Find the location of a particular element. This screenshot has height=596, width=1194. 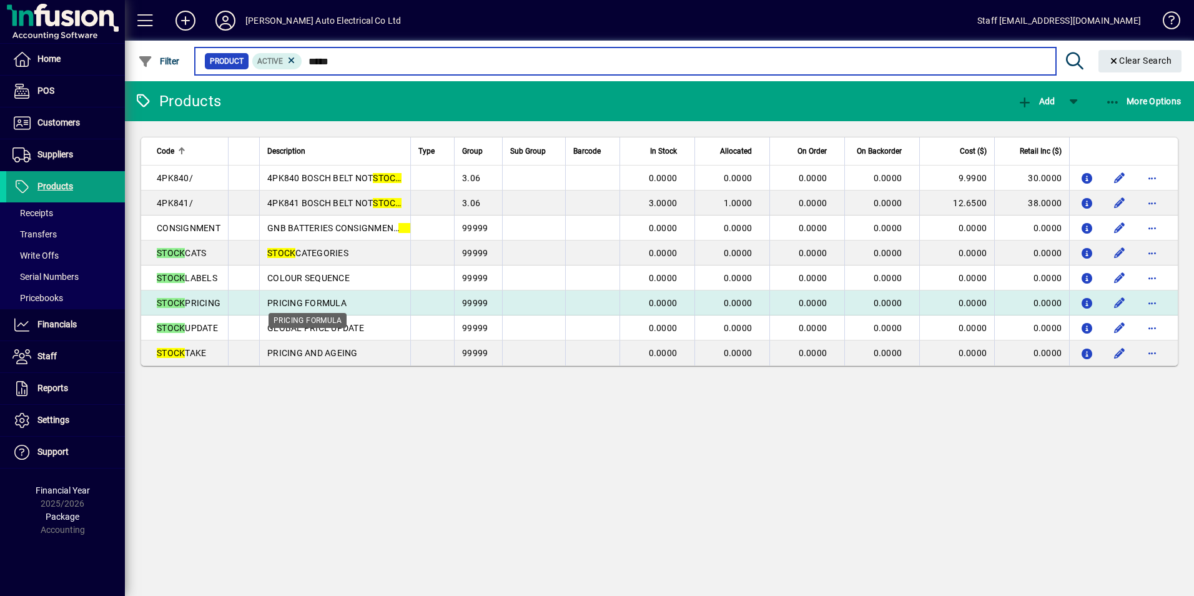

span: Barcode is located at coordinates (587, 151).